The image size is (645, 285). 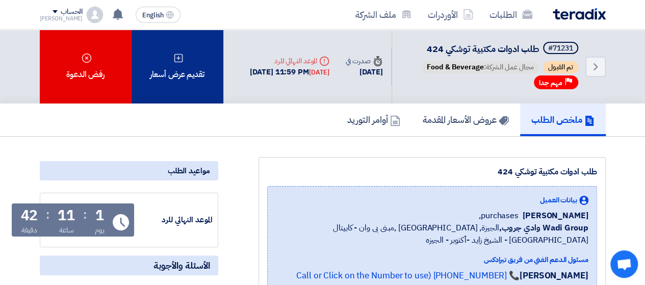 What do you see at coordinates (511, 14) in the screenshot?
I see `a: الطلبات` at bounding box center [511, 14].